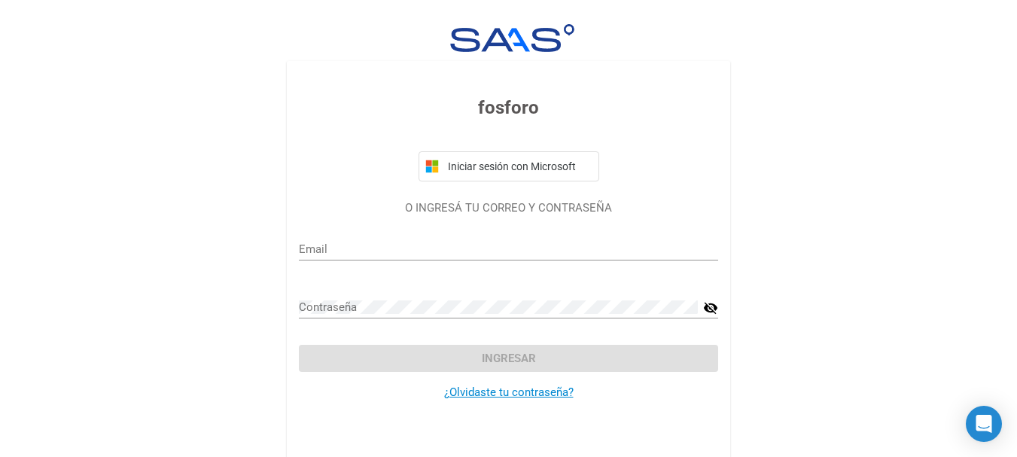  I want to click on button: Ingresar, so click(508, 358).